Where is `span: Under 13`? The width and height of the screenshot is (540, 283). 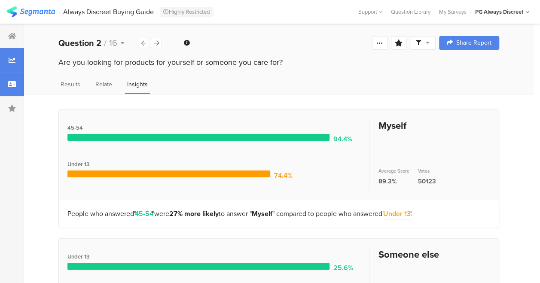
span: Under 13 is located at coordinates (397, 214).